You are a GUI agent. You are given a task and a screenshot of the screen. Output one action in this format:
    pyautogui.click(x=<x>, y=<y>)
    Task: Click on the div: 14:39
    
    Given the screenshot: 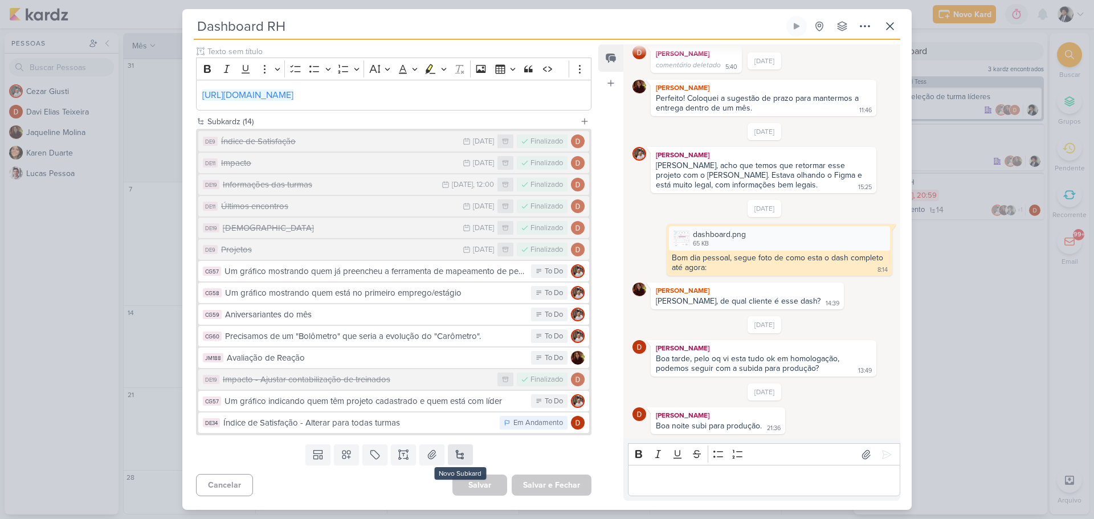 What is the action you would take?
    pyautogui.click(x=833, y=304)
    